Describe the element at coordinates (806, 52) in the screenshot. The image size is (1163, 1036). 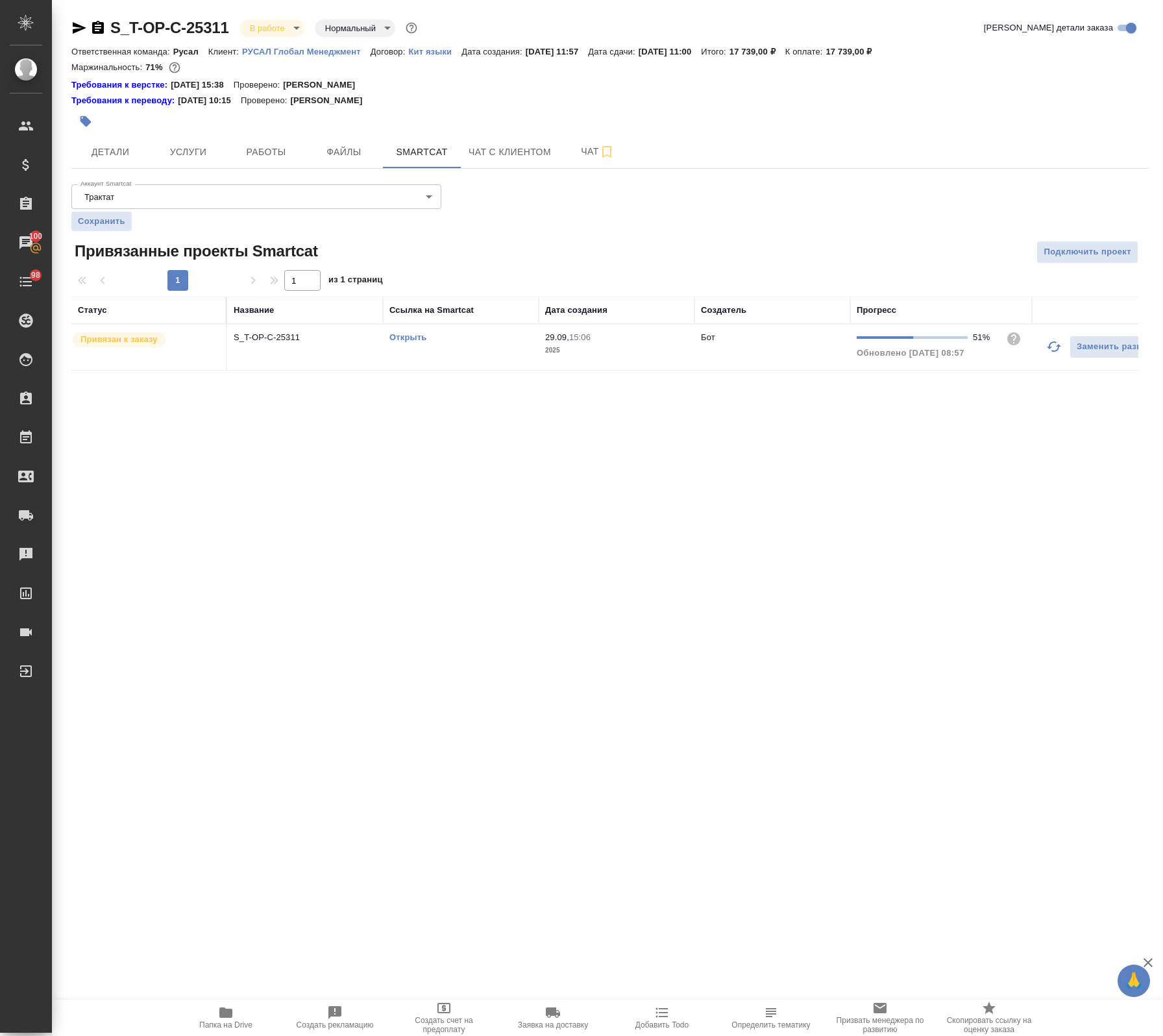
I see `p: К оплате:` at that location.